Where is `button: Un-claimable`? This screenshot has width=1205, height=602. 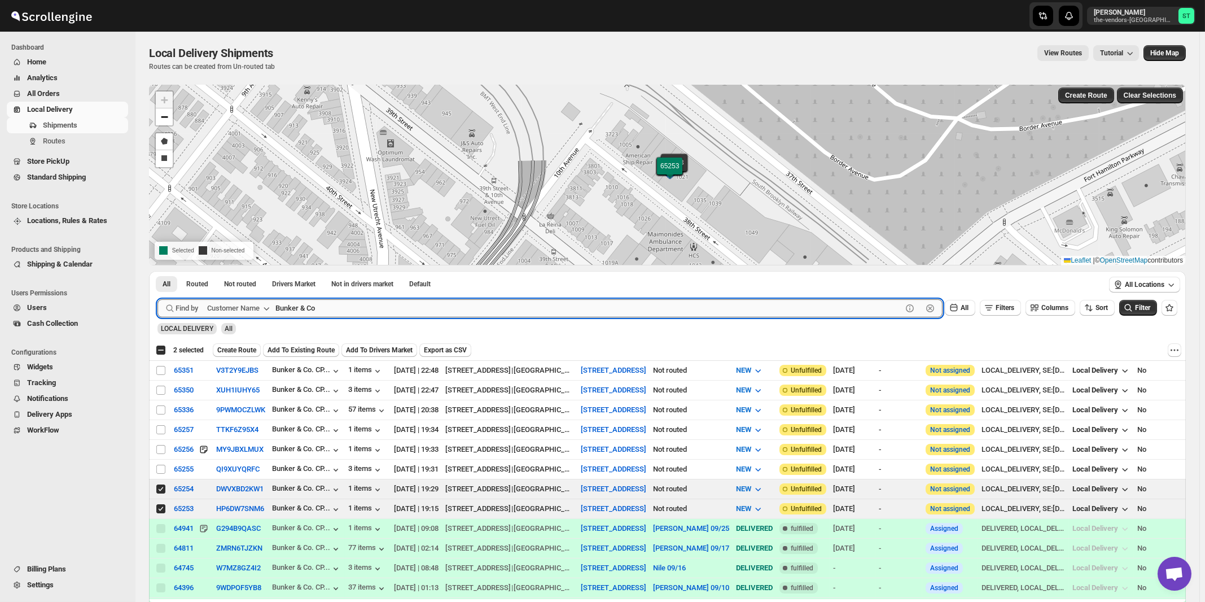 button: Un-claimable is located at coordinates (362, 284).